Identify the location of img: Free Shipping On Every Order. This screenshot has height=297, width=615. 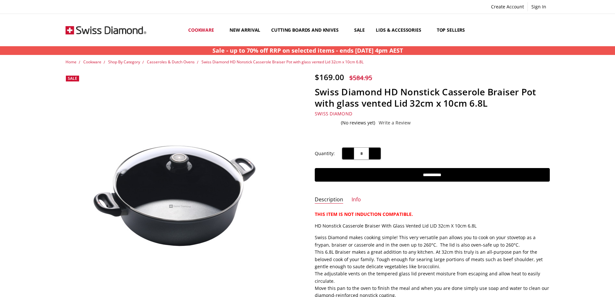
(106, 30).